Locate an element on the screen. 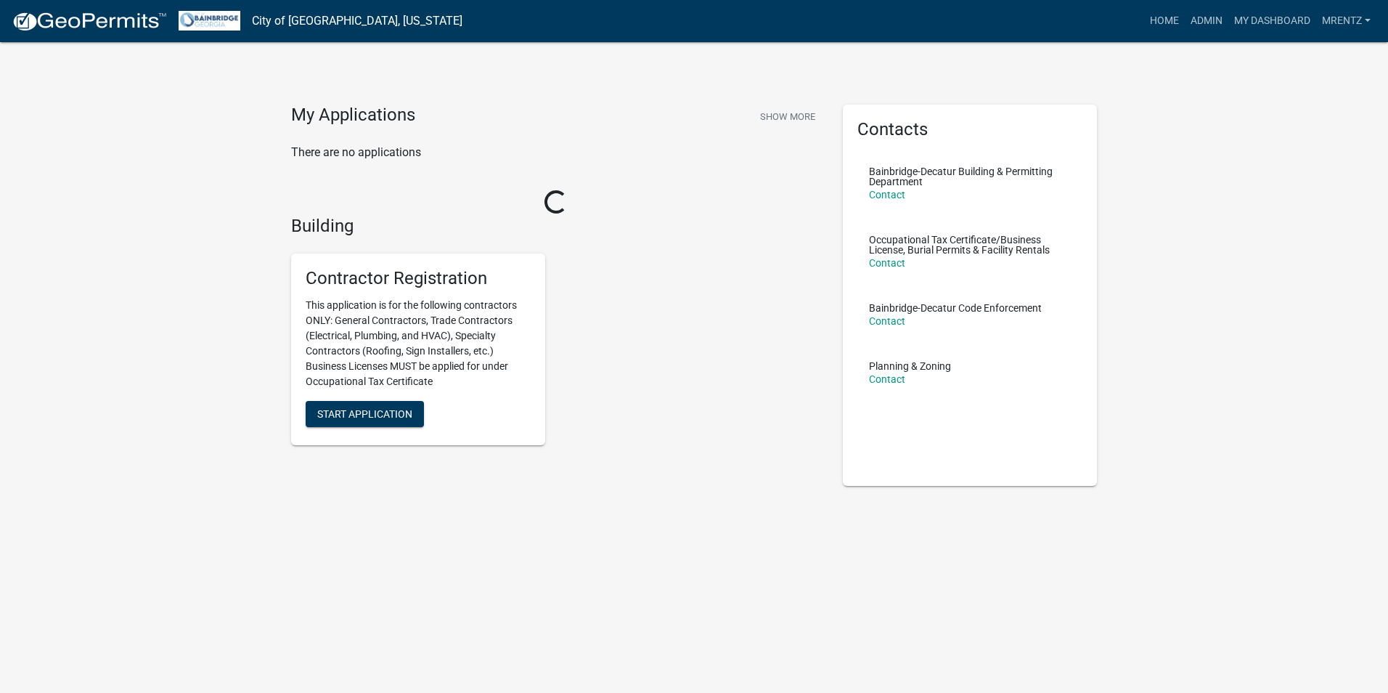  button: Start Application is located at coordinates (365, 414).